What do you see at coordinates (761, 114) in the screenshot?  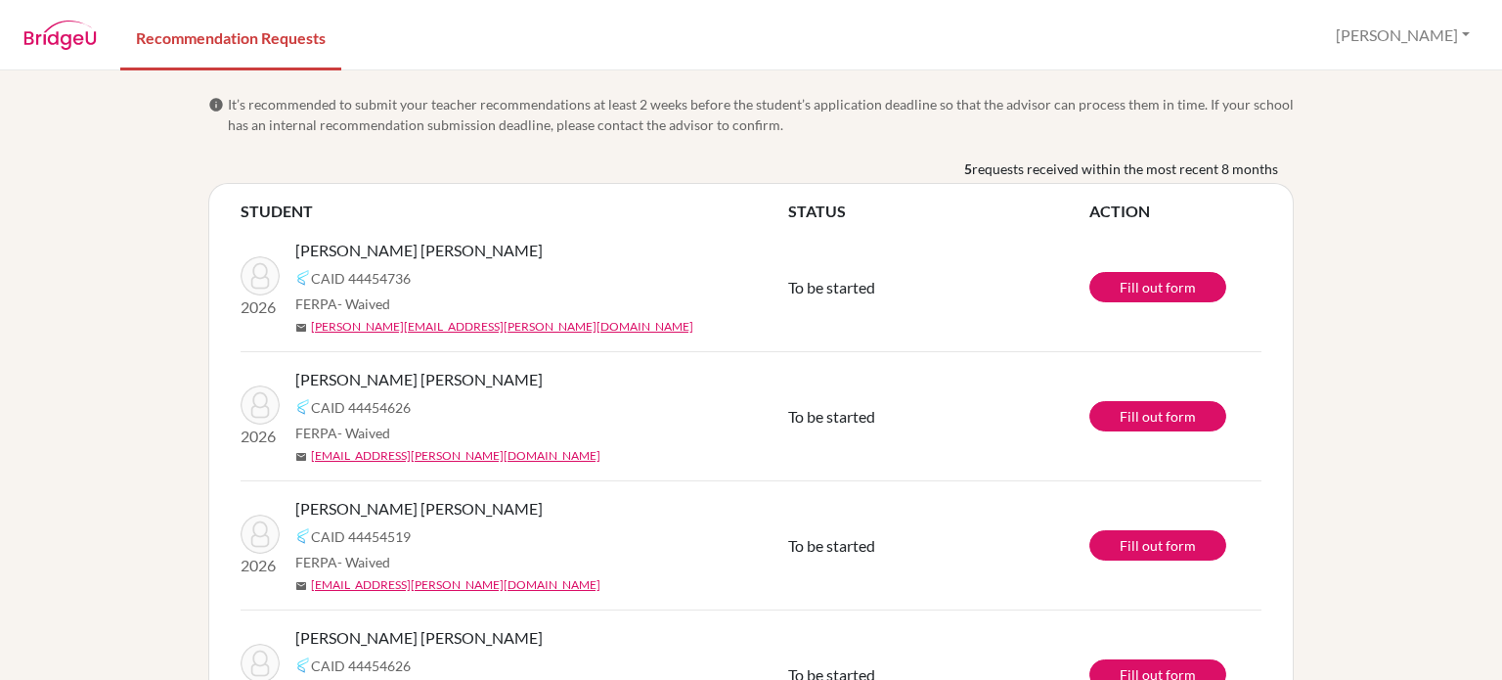 I see `span: It’s recommended to submit your teacher recommendations at least 2 weeks before the student’s app...` at bounding box center [761, 114].